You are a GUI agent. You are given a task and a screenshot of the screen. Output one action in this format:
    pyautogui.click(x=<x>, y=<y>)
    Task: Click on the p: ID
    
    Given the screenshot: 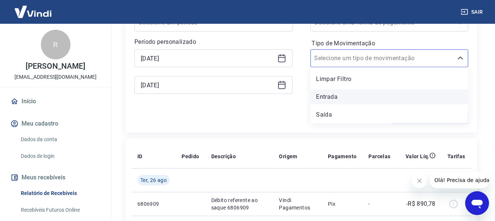 What is the action you would take?
    pyautogui.click(x=140, y=156)
    